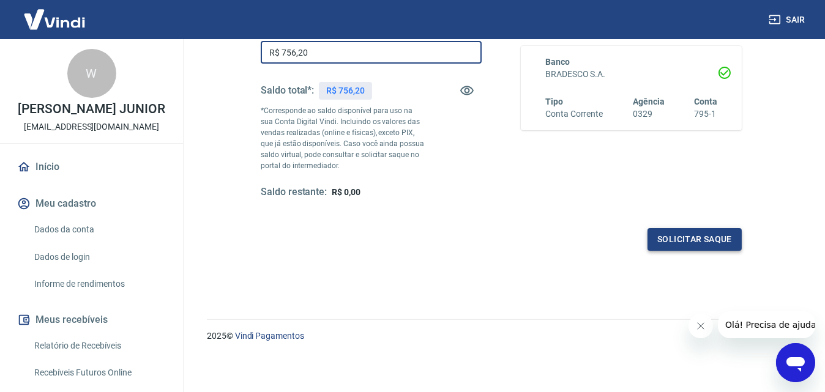 The width and height of the screenshot is (825, 392). I want to click on h5: Saldo total*:, so click(287, 91).